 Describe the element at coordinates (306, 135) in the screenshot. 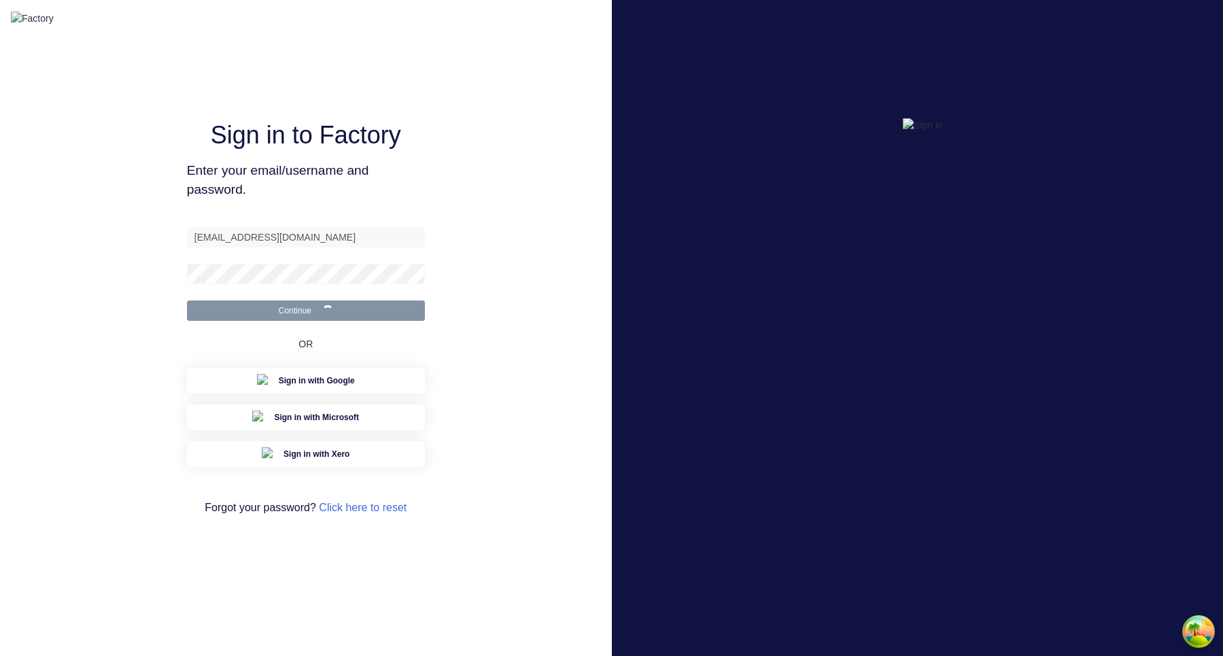

I see `h1: Sign in to Factory` at that location.